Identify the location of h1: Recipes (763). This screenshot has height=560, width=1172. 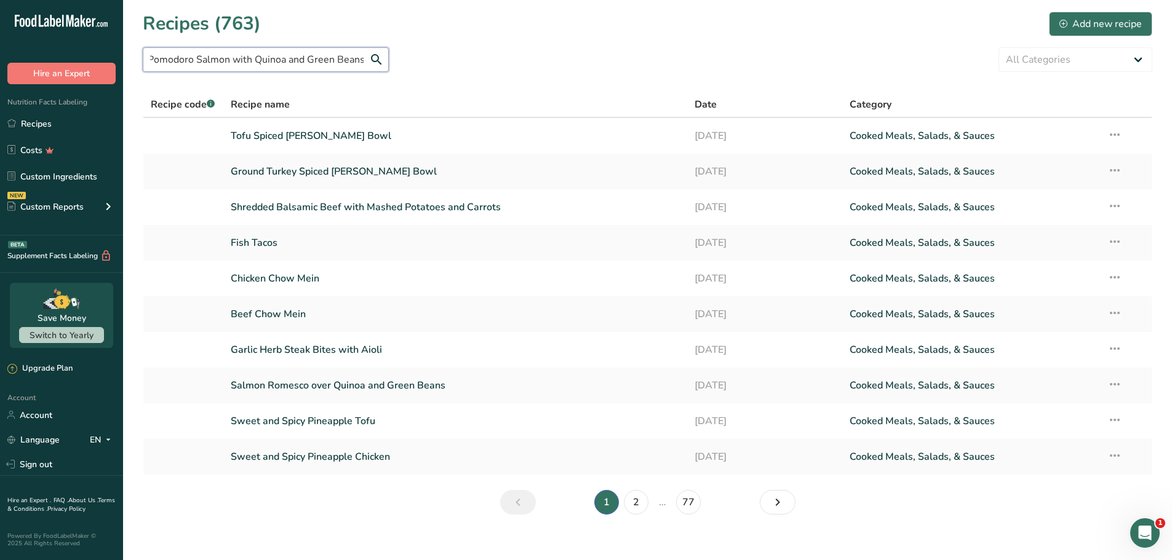
(202, 23).